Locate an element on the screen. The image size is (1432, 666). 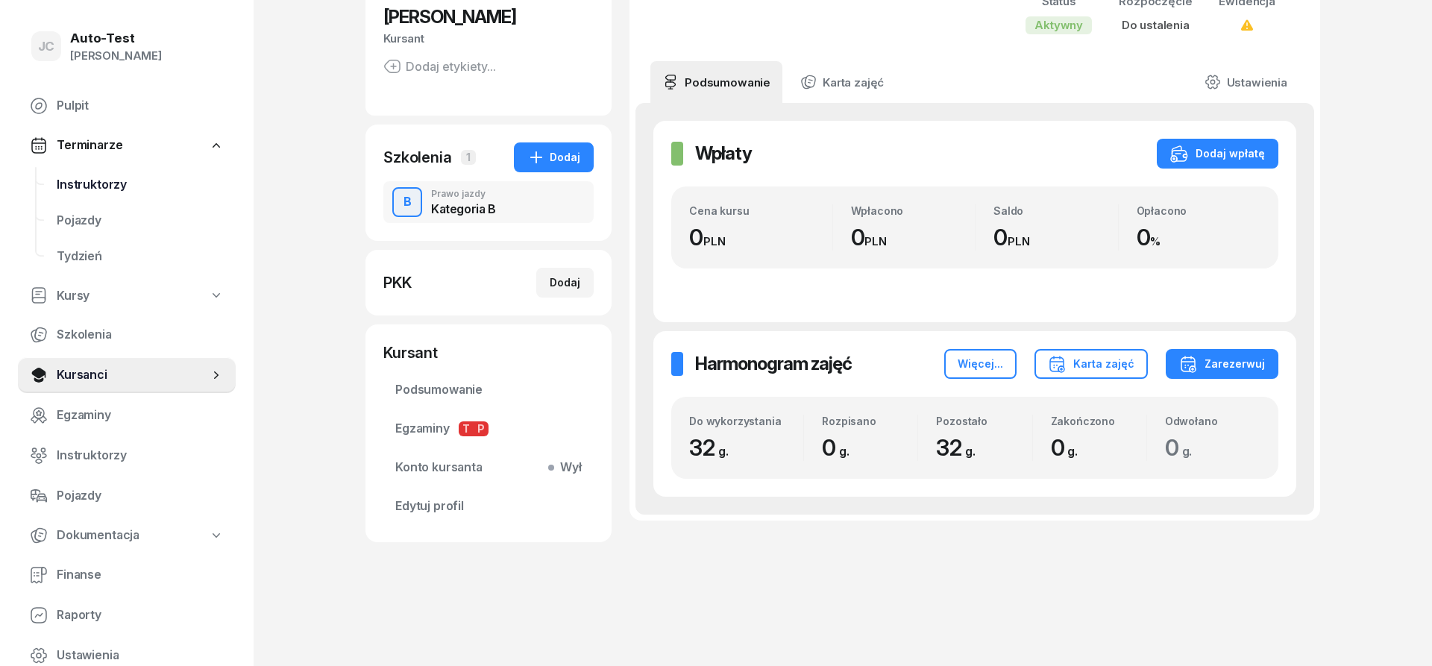
span: Szkolenia is located at coordinates (140, 335).